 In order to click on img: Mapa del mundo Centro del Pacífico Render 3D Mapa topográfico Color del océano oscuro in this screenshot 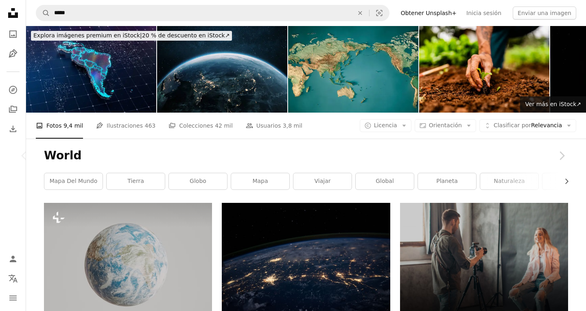, I will do `click(353, 69)`.